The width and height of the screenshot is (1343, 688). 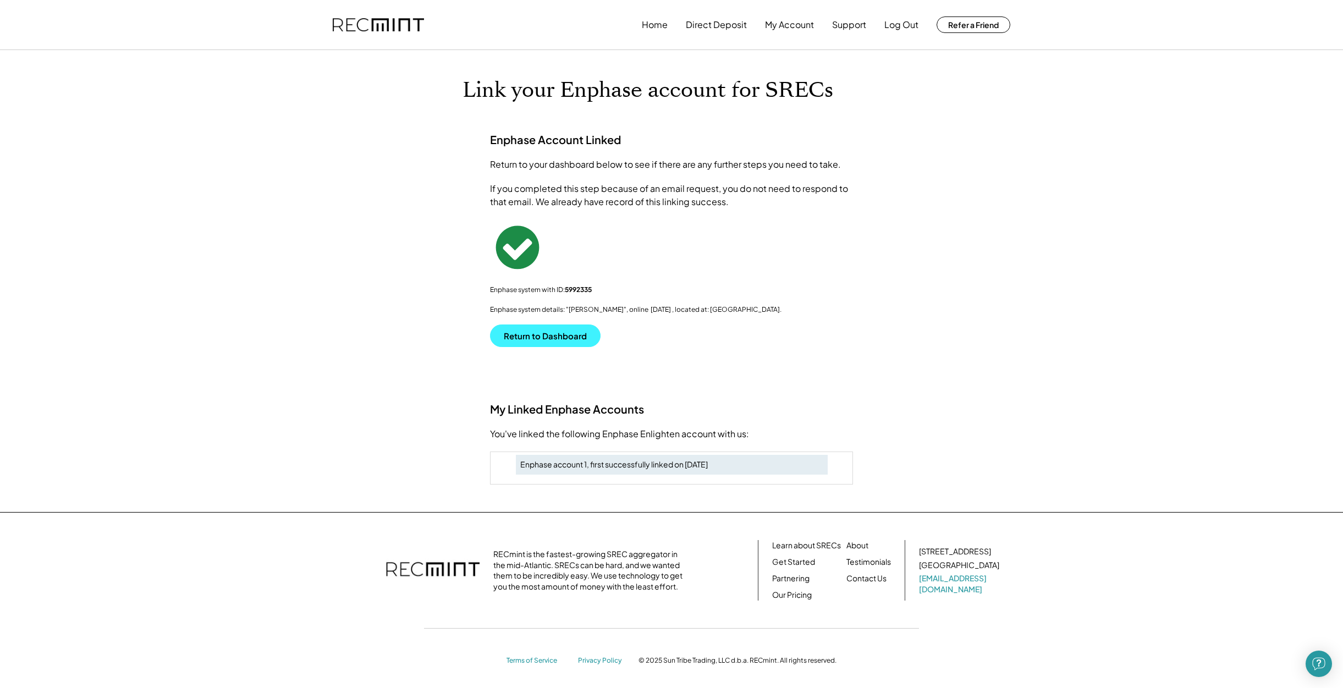 What do you see at coordinates (791, 578) in the screenshot?
I see `a: Partnering` at bounding box center [791, 578].